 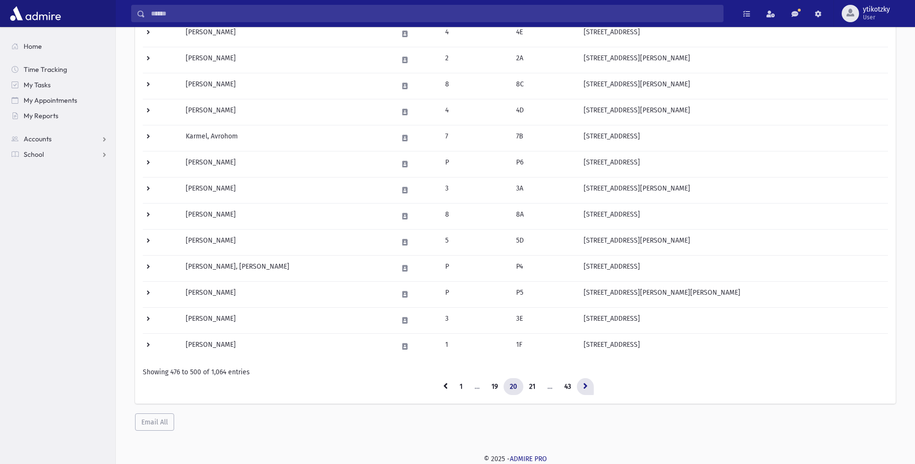 I want to click on td: 8C, so click(x=544, y=86).